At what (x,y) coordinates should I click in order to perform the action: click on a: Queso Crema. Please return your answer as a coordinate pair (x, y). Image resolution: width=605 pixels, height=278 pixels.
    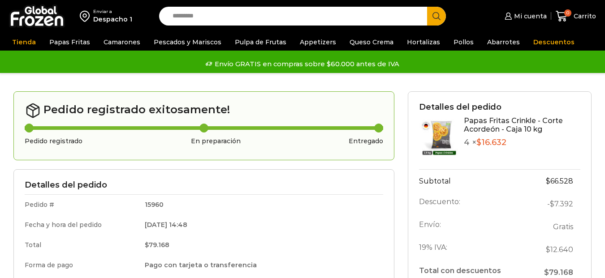
    Looking at the image, I should click on (372, 42).